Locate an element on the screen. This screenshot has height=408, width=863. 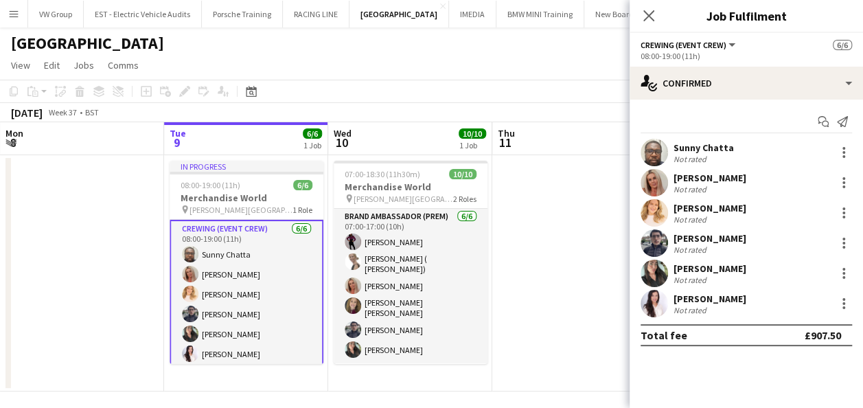
div: Confirmed is located at coordinates (746, 83).